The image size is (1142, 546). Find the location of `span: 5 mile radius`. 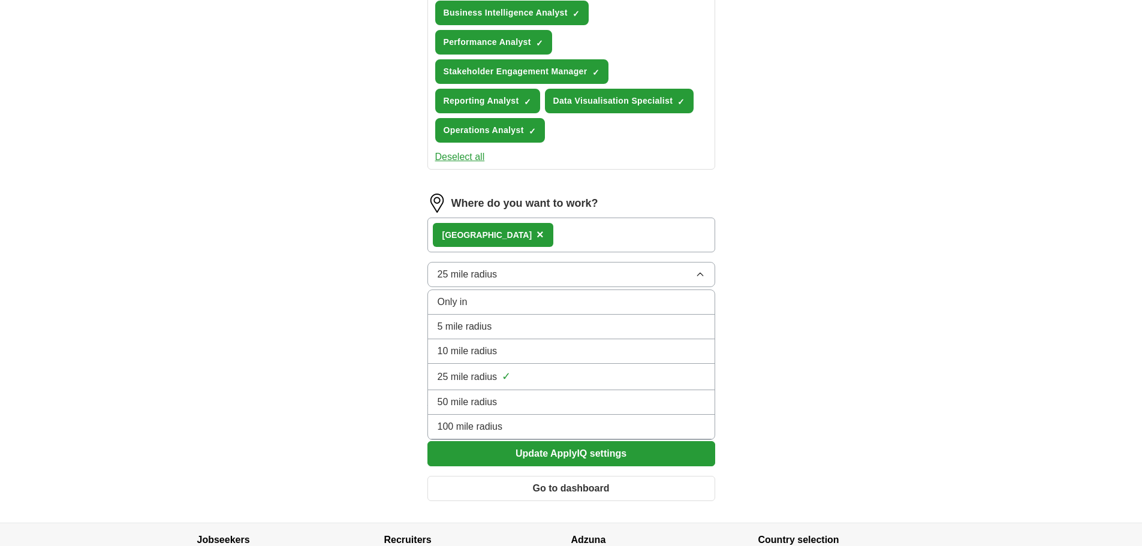

span: 5 mile radius is located at coordinates (464, 327).